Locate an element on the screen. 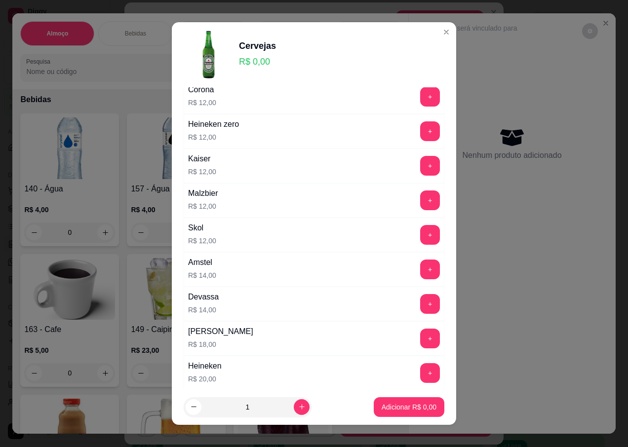  div: Amstel is located at coordinates (202, 262).